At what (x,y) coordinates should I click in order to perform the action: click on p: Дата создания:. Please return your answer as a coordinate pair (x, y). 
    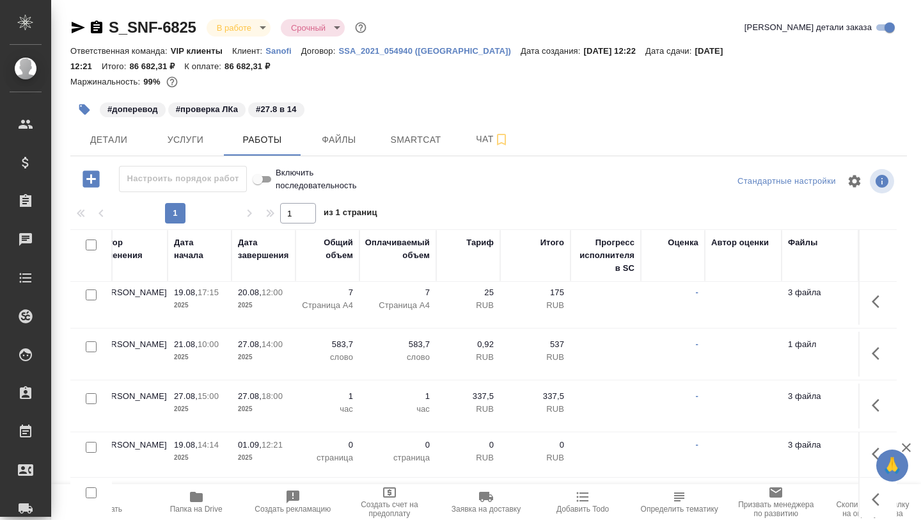
    Looking at the image, I should click on (552, 51).